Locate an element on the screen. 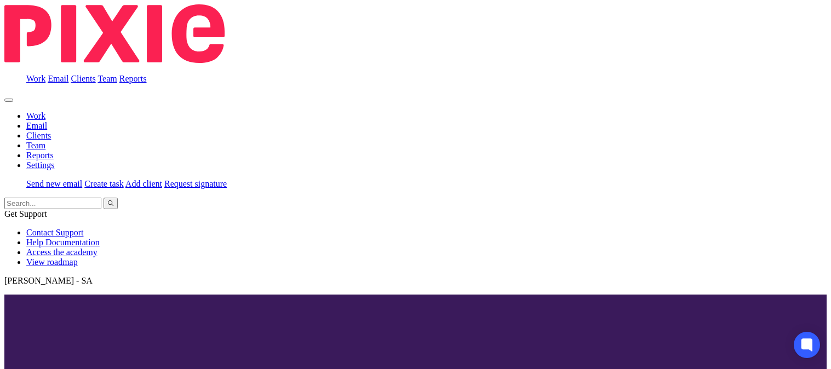 This screenshot has height=369, width=831. a: Contact Support is located at coordinates (55, 232).